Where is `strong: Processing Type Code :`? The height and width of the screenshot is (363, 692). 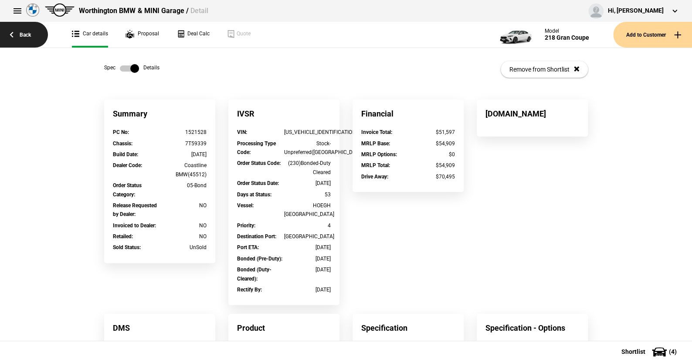
strong: Processing Type Code : is located at coordinates (256, 148).